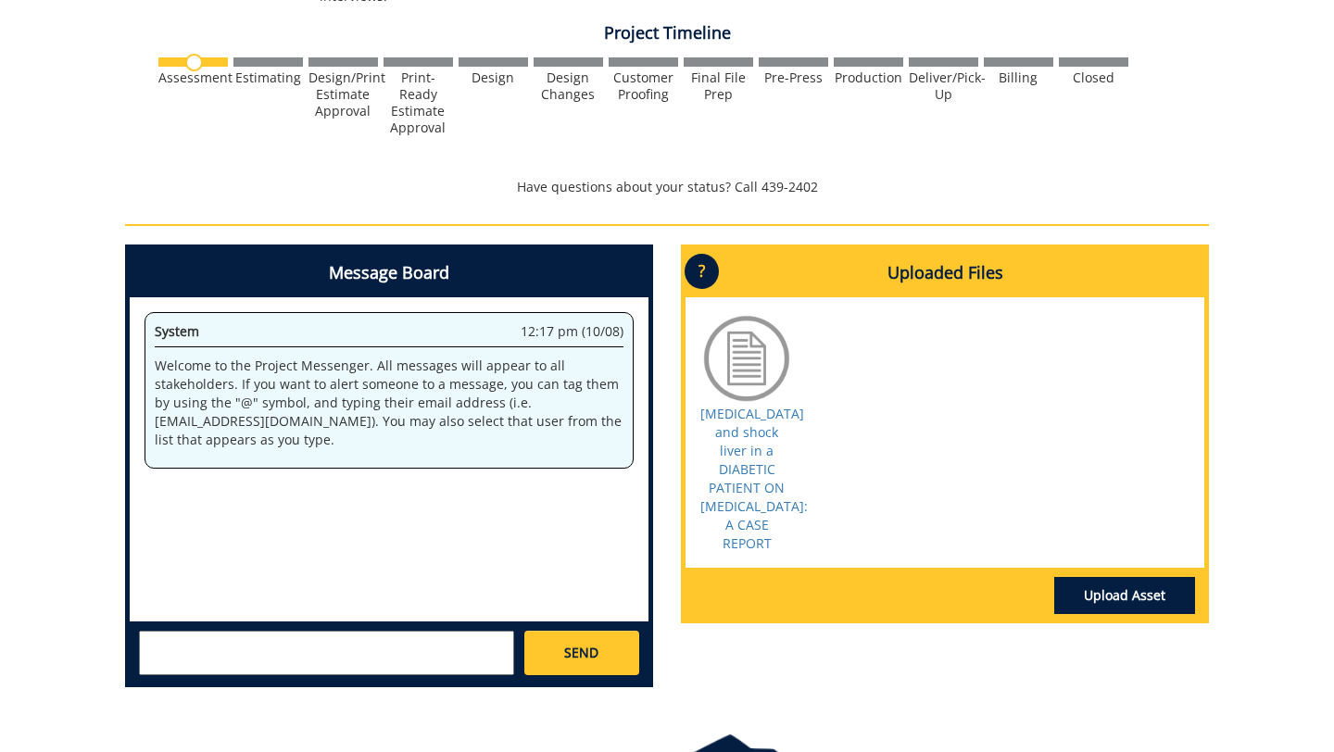  I want to click on div: Assessment, so click(193, 78).